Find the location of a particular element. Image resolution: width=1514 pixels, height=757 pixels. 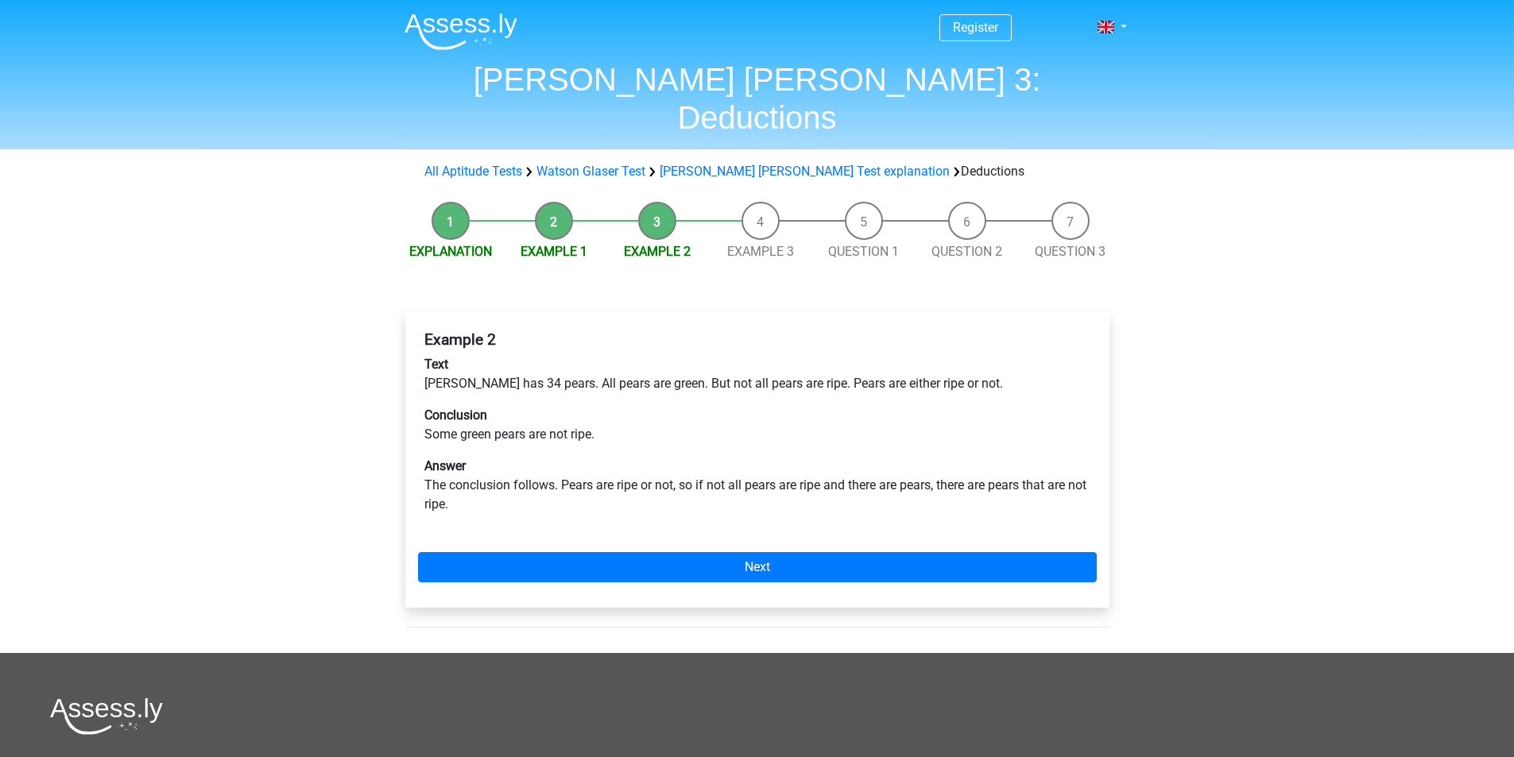

b: Answer is located at coordinates (445, 466).